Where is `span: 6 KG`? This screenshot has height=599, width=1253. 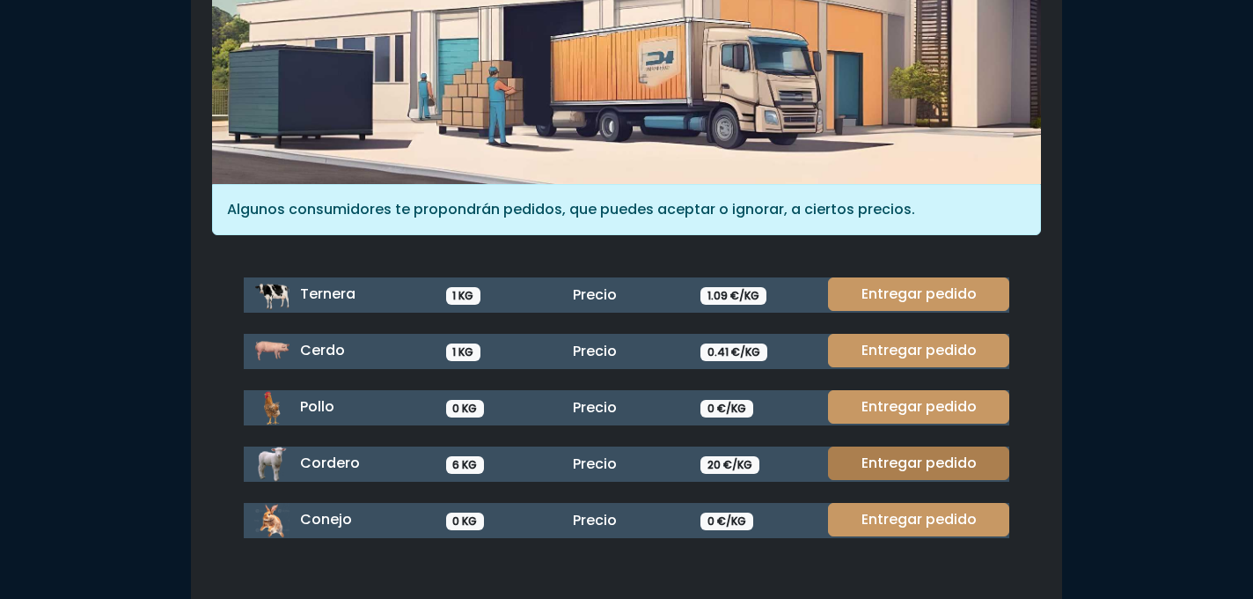 span: 6 KG is located at coordinates (466, 465).